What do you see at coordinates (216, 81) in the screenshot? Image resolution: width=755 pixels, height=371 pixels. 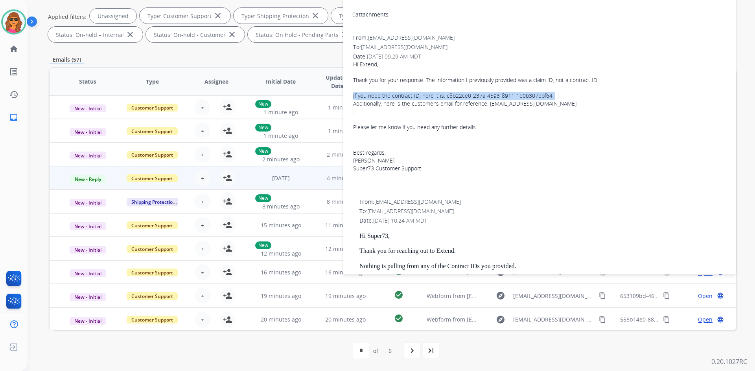 I see `span: Assignee` at bounding box center [216, 81].